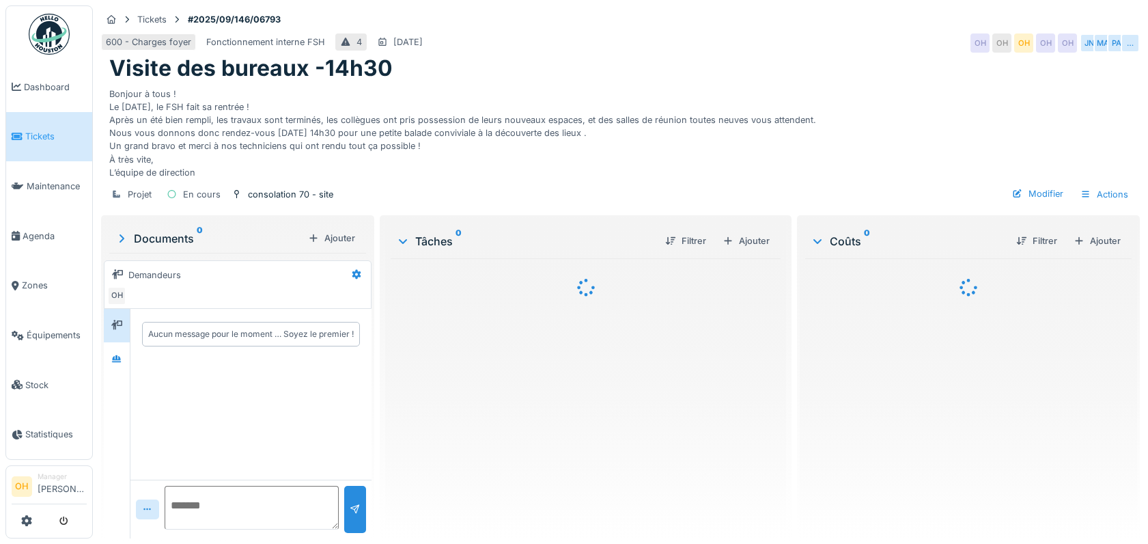 Image resolution: width=1148 pixels, height=544 pixels. Describe the element at coordinates (208, 238) in the screenshot. I see `div: Documents` at that location.